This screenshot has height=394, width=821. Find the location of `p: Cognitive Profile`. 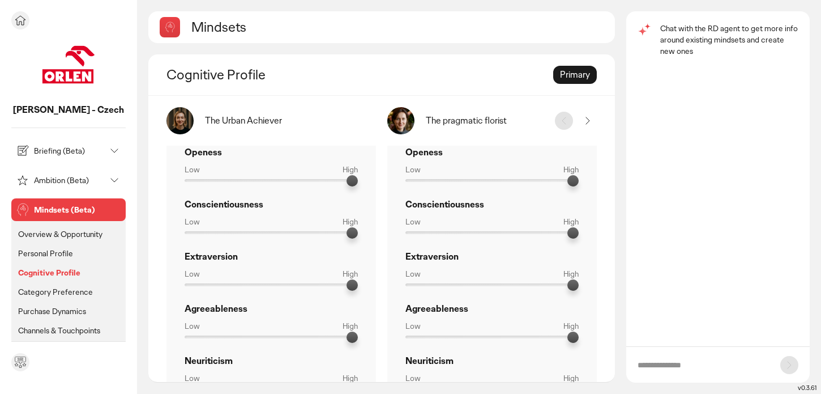

p: Cognitive Profile is located at coordinates (49, 273).